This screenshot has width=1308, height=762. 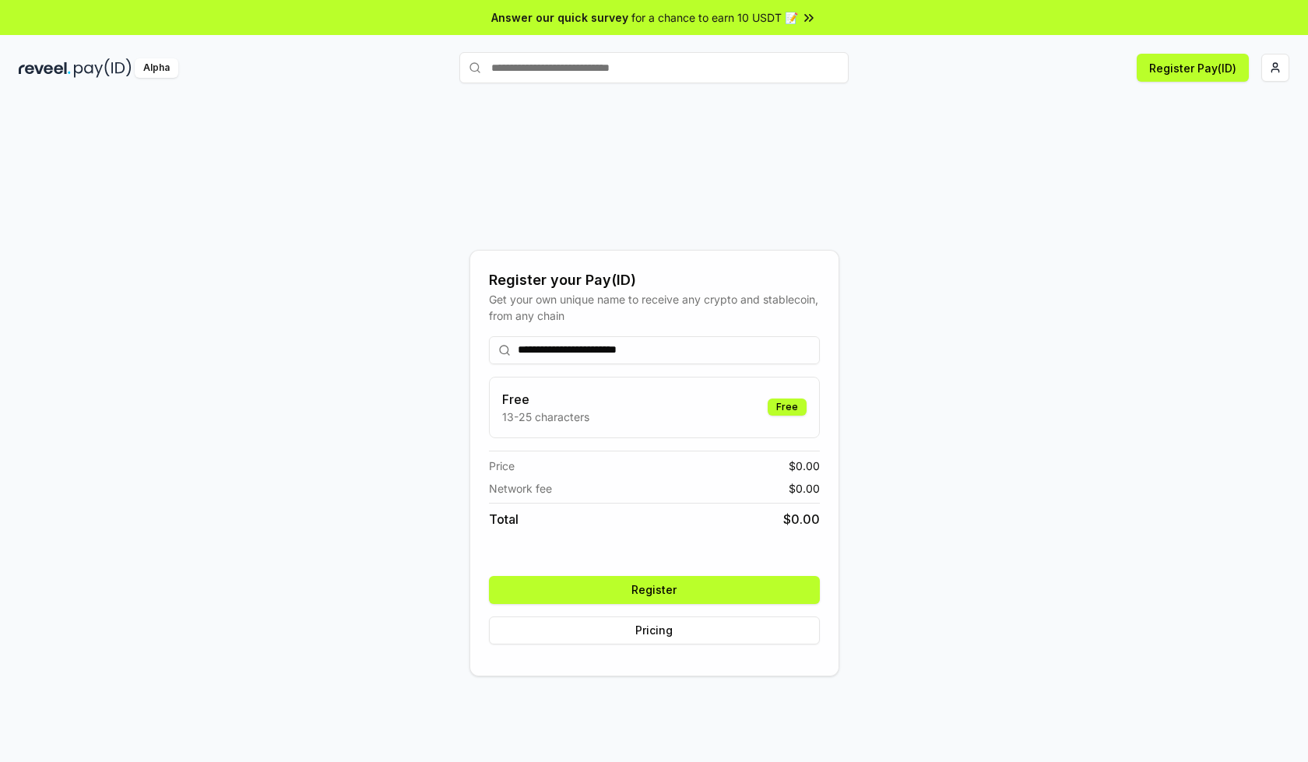 I want to click on button: Pricing, so click(x=654, y=631).